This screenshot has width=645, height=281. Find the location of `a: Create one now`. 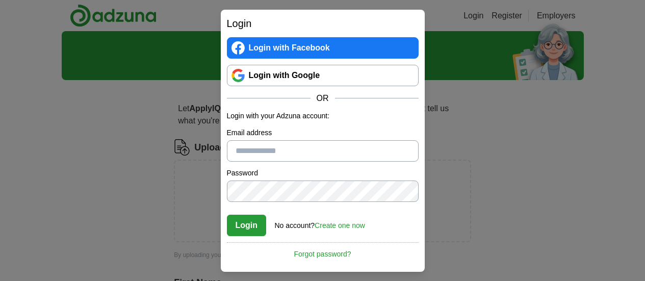

a: Create one now is located at coordinates (340, 225).